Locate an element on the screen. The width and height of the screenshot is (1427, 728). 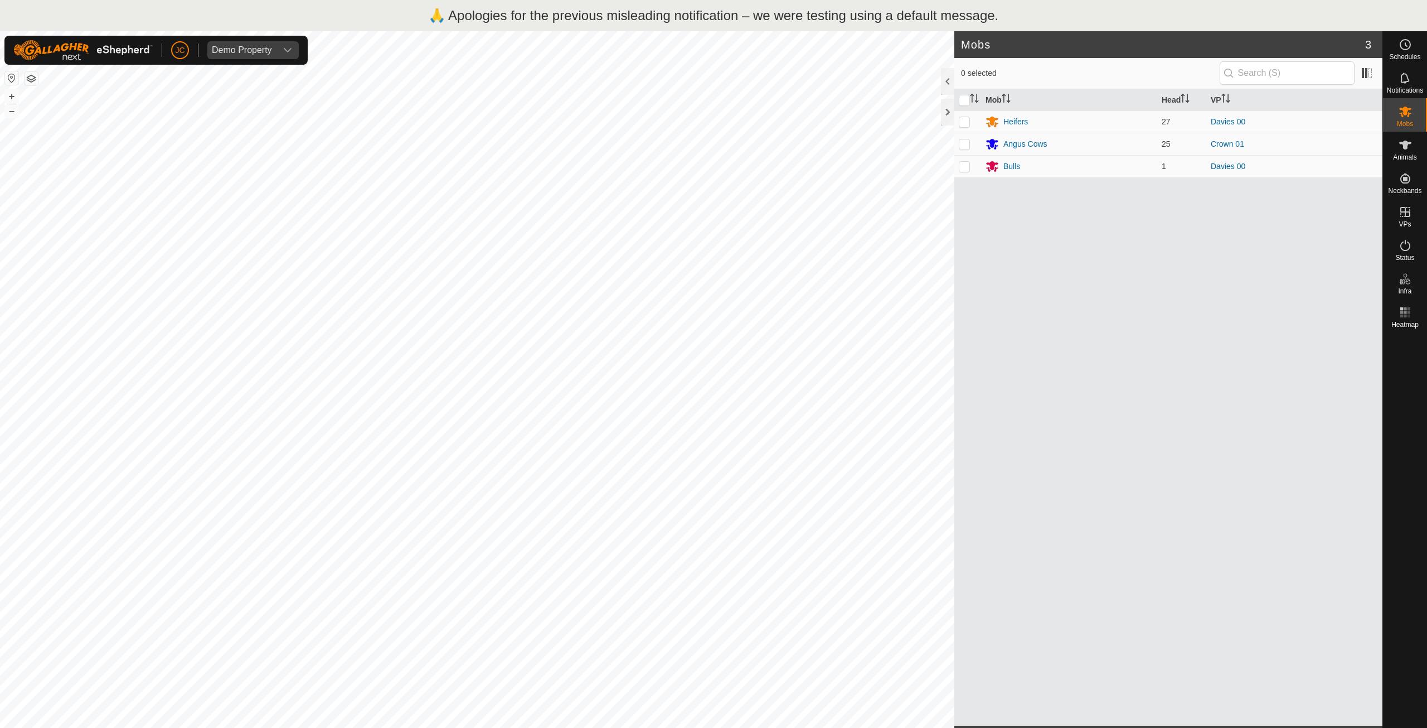
span: Animals is located at coordinates (1405, 157).